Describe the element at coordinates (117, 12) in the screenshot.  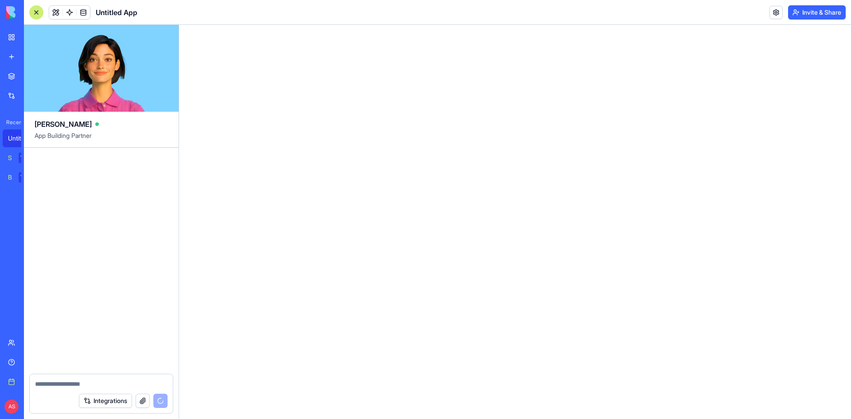
I see `h1: Untitled App` at that location.